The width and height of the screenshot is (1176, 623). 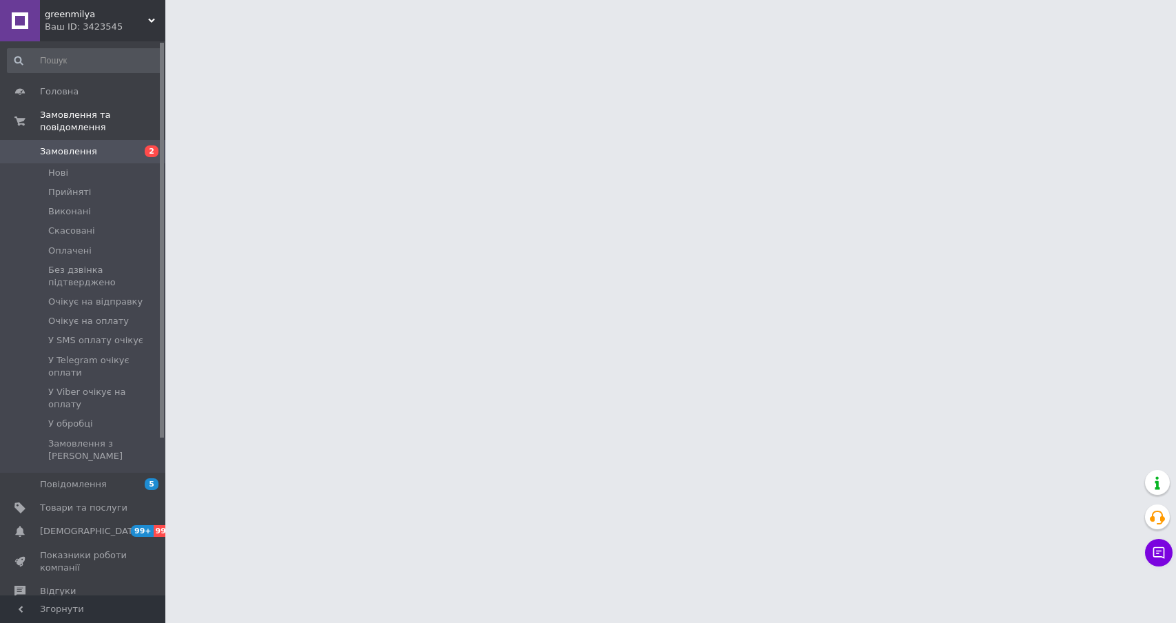 What do you see at coordinates (70, 192) in the screenshot?
I see `span: Прийняті` at bounding box center [70, 192].